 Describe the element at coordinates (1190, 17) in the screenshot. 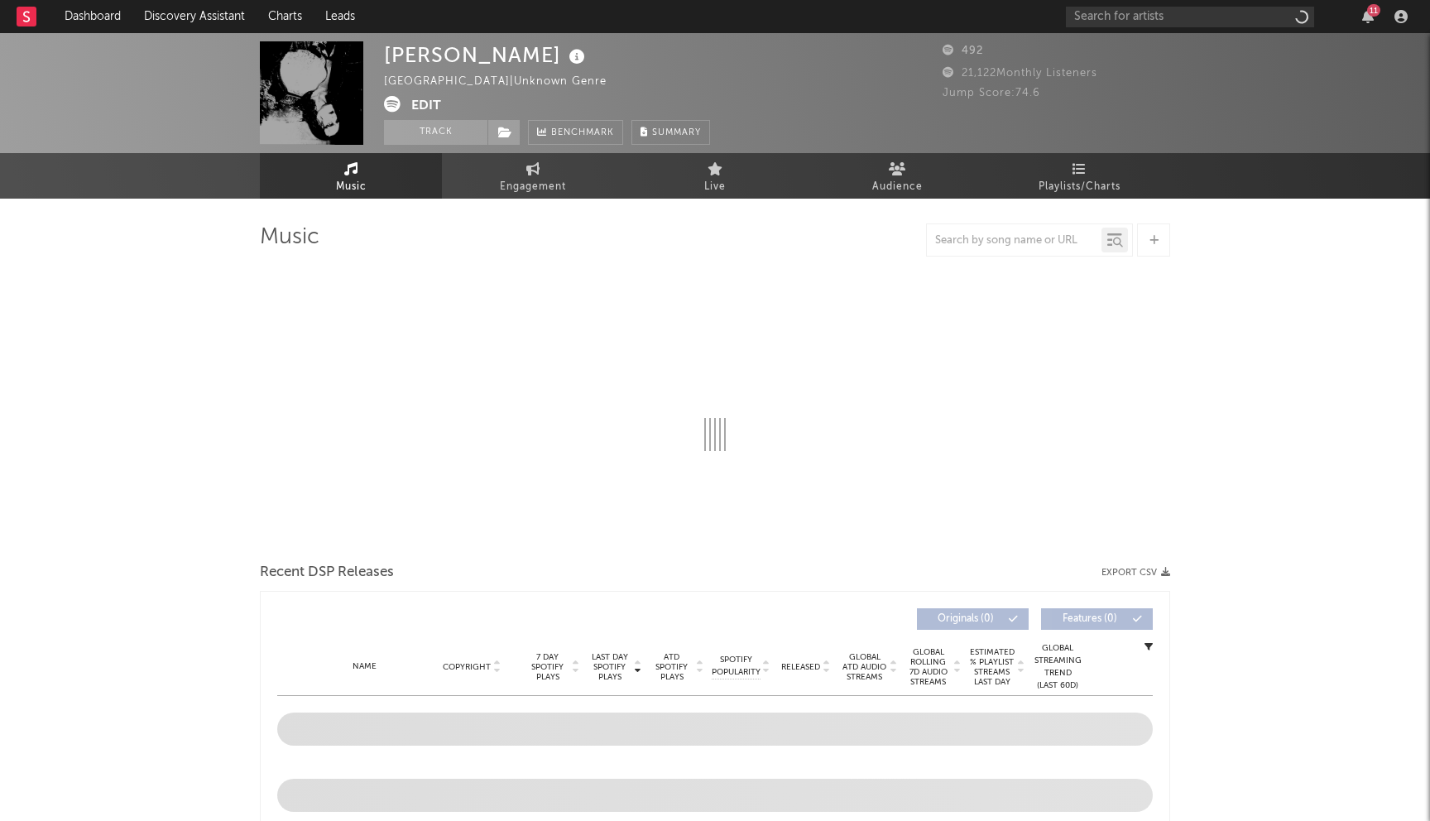

I see `input: Search for artists` at that location.